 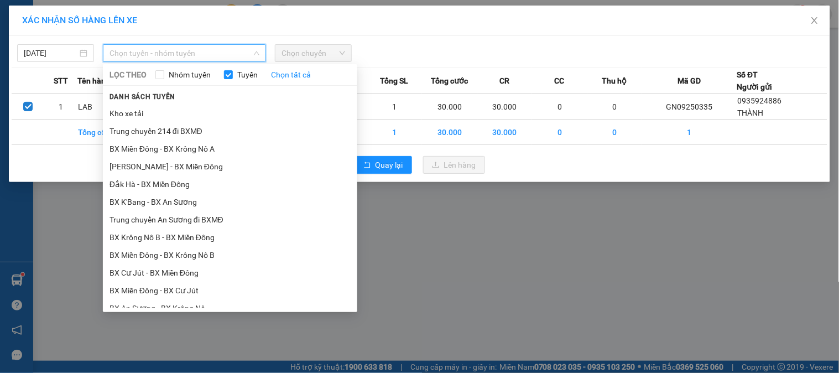 I want to click on span: CR, so click(x=504, y=81).